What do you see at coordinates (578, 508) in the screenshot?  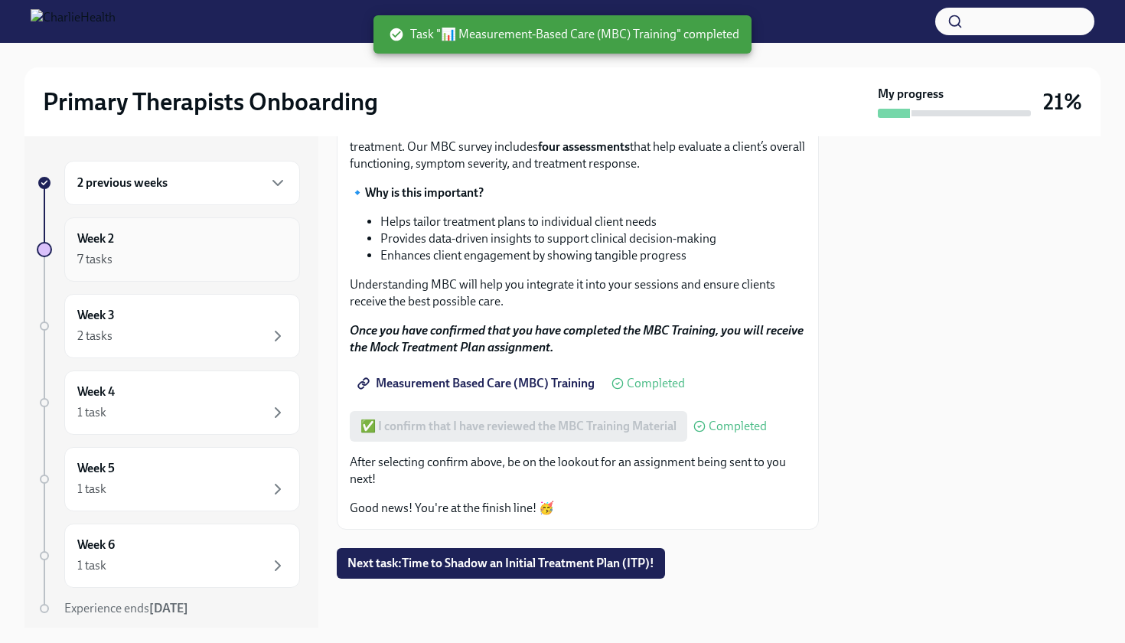 I see `p: Good news! You're at the finish line! 🥳` at bounding box center [578, 508].